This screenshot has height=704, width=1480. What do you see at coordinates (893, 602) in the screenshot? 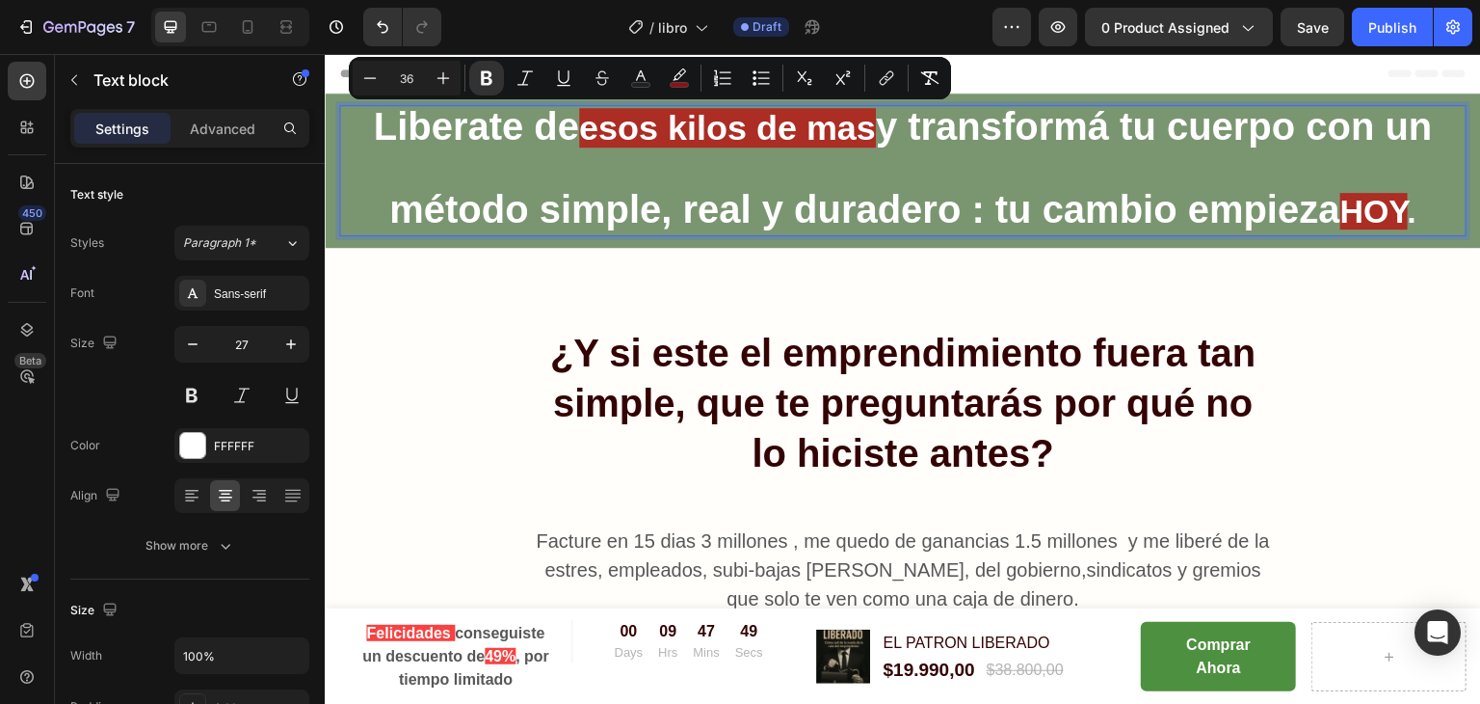
I see `a: Comprar Ahora` at bounding box center [893, 602].